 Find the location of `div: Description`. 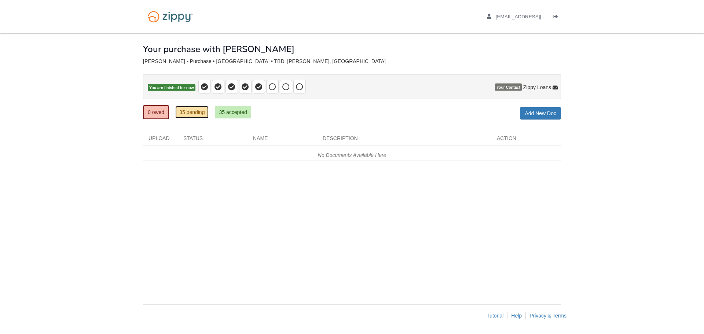

div: Description is located at coordinates (404, 140).